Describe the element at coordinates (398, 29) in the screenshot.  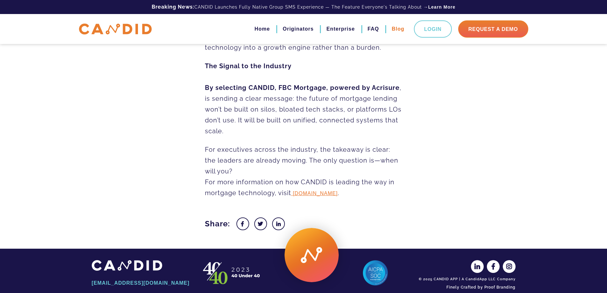
I see `a: Blog` at that location.